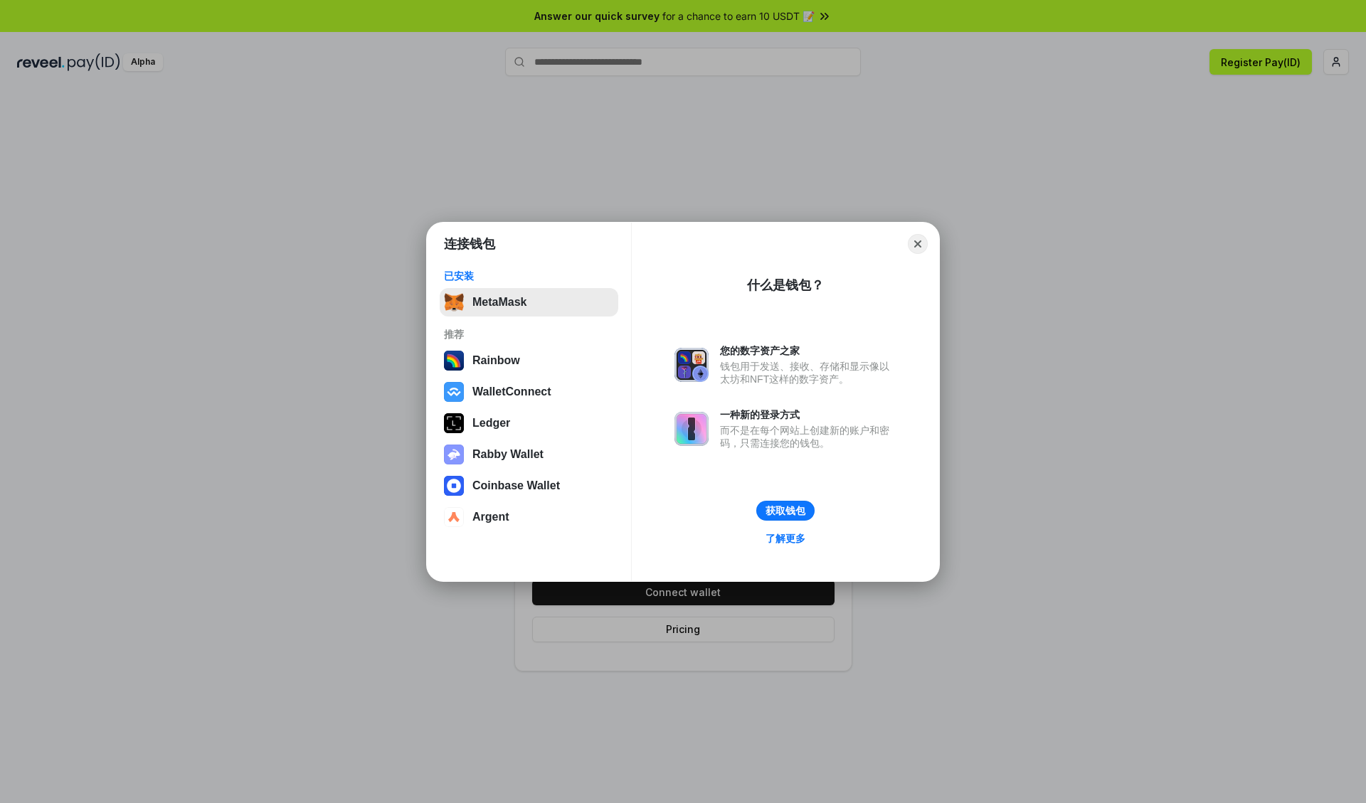 The height and width of the screenshot is (803, 1366). Describe the element at coordinates (454, 423) in the screenshot. I see `img: svg+xml,%3Csvg%20xmlns%3D%22http%3A%2F%2Fwww.w3.org%2F2000%2Fsvg%22%20width%3D%2228%22%20height%3...` at that location.